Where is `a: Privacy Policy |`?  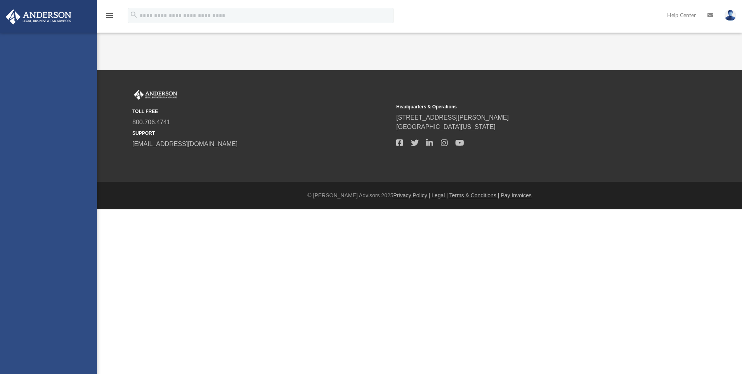
a: Privacy Policy | is located at coordinates (412, 195).